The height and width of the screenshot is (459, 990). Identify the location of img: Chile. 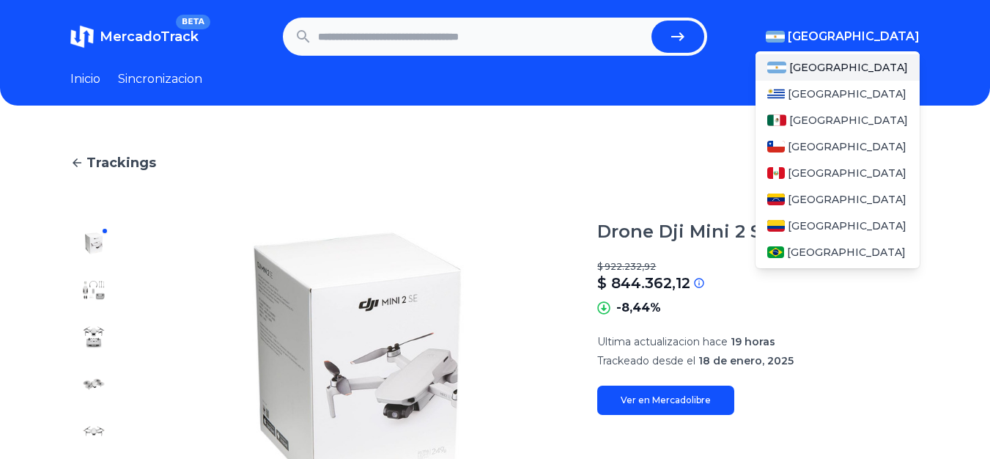
(776, 147).